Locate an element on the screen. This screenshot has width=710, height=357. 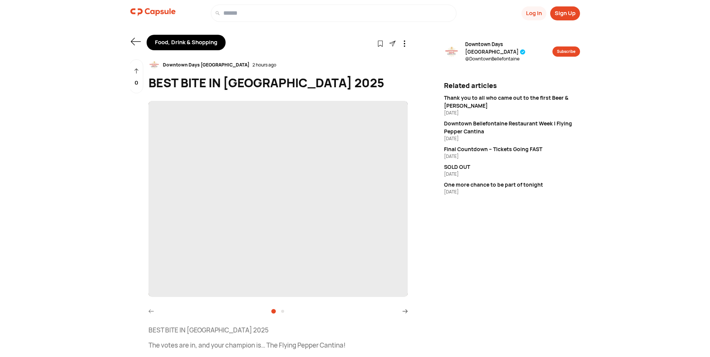
div: One more chance to be part of tonight is located at coordinates (512, 184).